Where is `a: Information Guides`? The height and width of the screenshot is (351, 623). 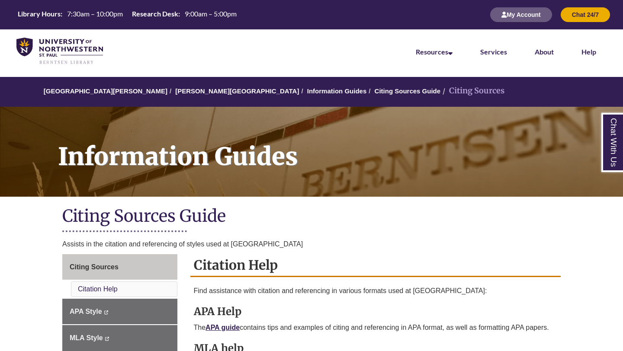
a: Information Guides is located at coordinates (337, 91).